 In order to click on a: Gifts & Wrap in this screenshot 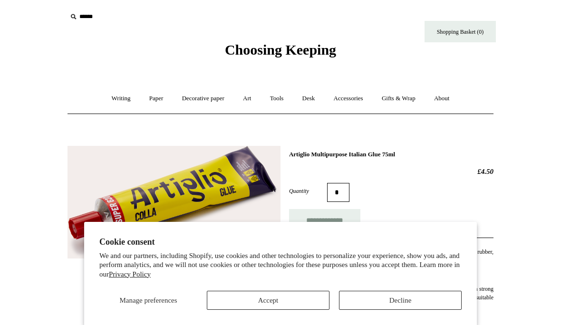, I will do `click(398, 98)`.